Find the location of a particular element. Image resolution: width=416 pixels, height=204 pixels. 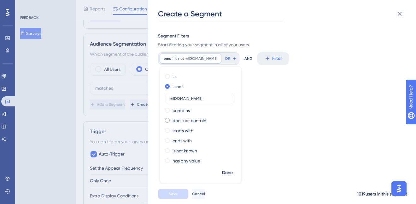

div: 1019 users is located at coordinates (366, 195).